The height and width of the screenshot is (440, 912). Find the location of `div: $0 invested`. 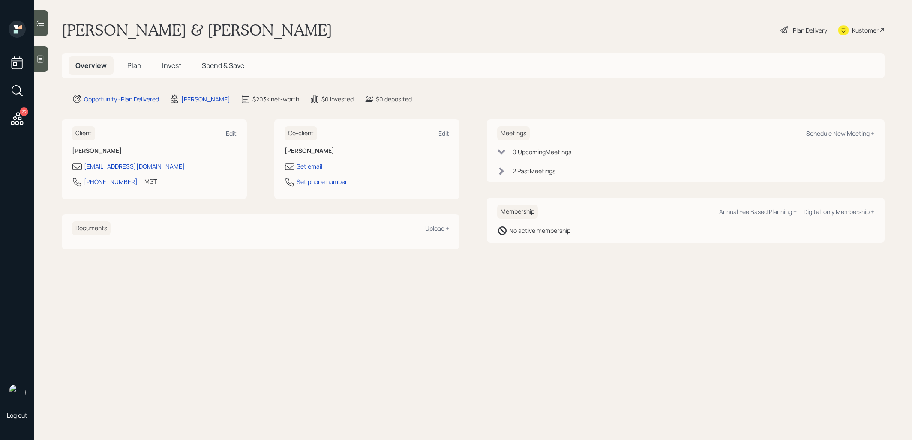

div: $0 invested is located at coordinates (337, 99).